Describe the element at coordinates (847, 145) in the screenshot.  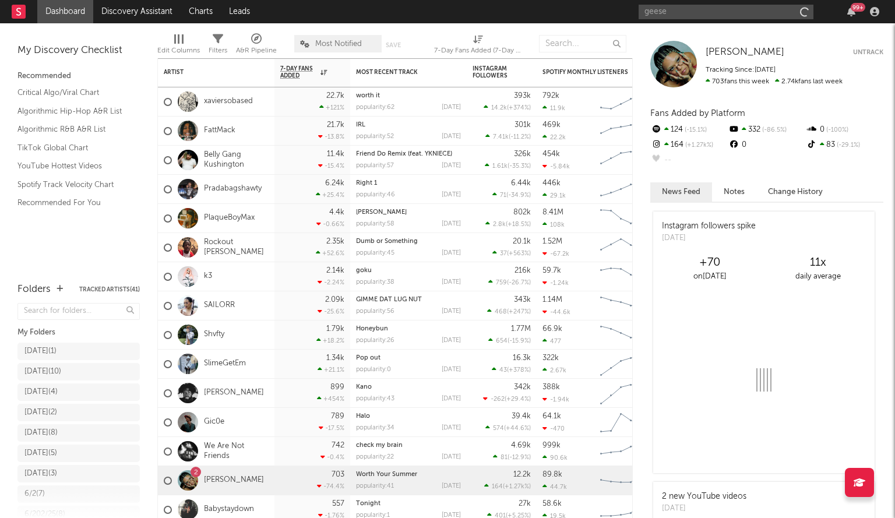
I see `span: -29.1 %` at that location.